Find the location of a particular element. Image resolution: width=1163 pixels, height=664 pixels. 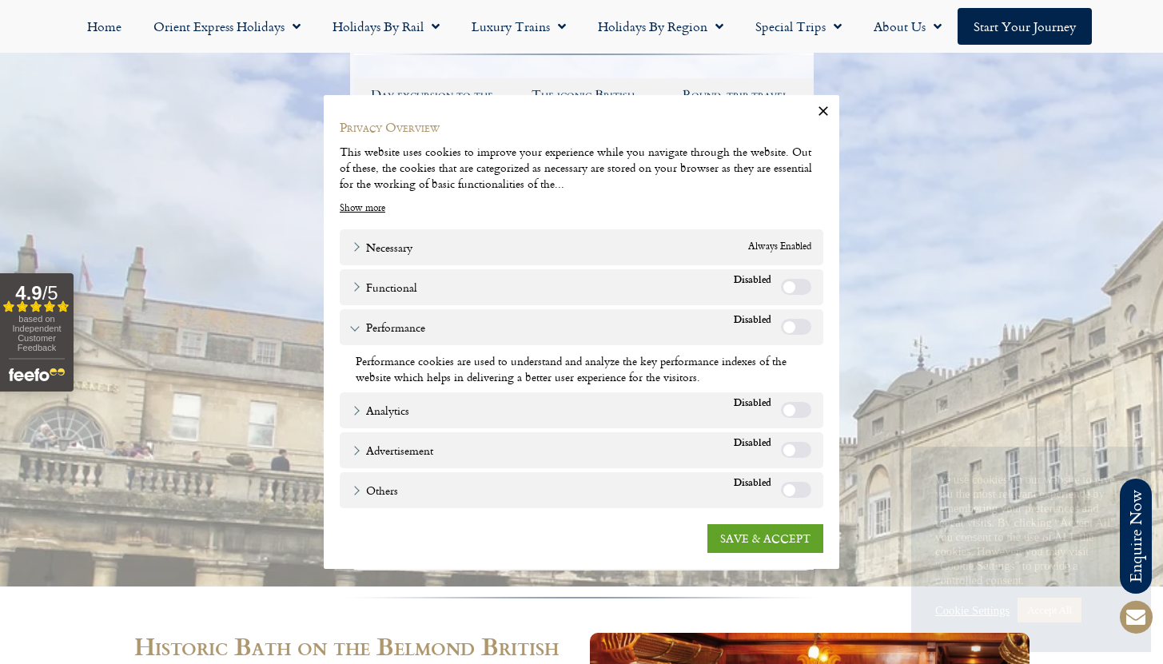

a: Performance is located at coordinates (388, 327).